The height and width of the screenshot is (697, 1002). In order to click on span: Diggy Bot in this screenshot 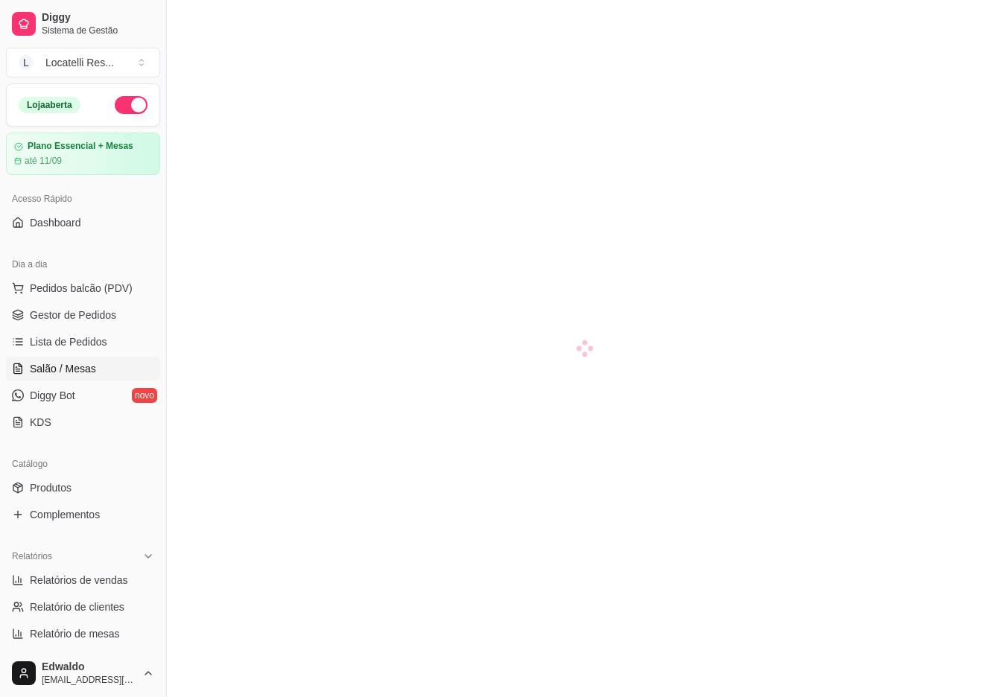, I will do `click(52, 396)`.